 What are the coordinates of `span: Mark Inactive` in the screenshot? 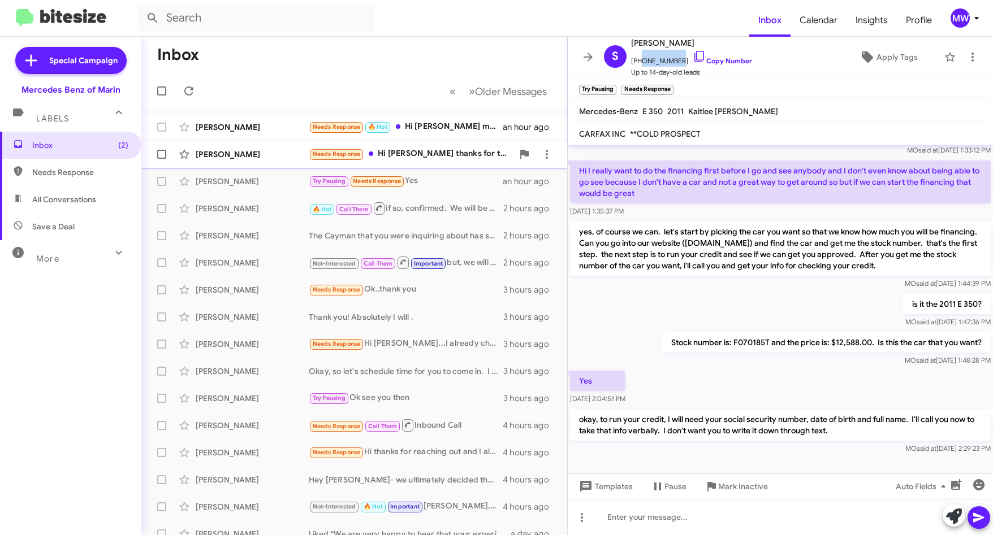 It's located at (743, 487).